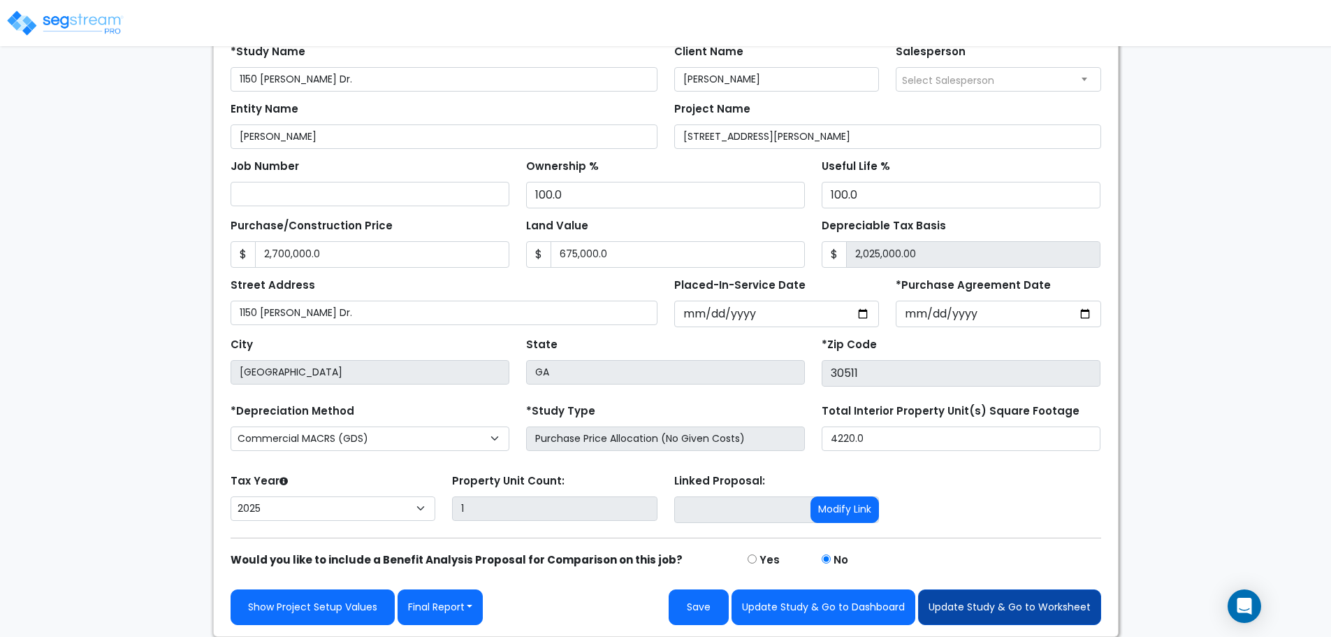  I want to click on label: *Purchase Agreement Date, so click(973, 285).